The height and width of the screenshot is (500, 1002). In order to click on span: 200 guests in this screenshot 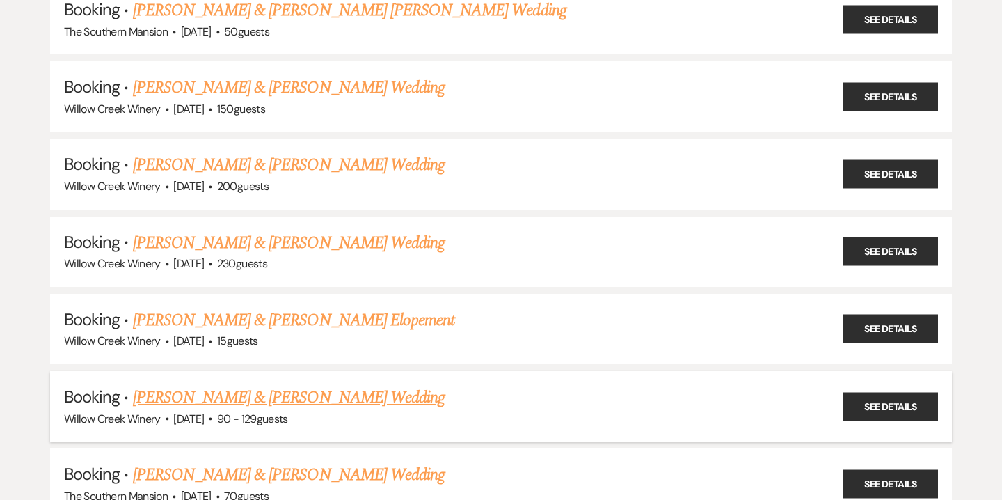, I will do `click(243, 186)`.